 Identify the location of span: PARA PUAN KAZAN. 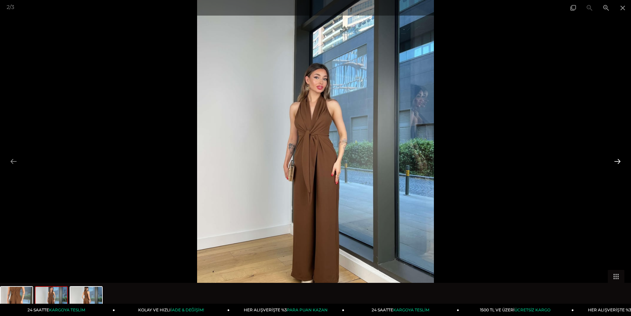
(307, 310).